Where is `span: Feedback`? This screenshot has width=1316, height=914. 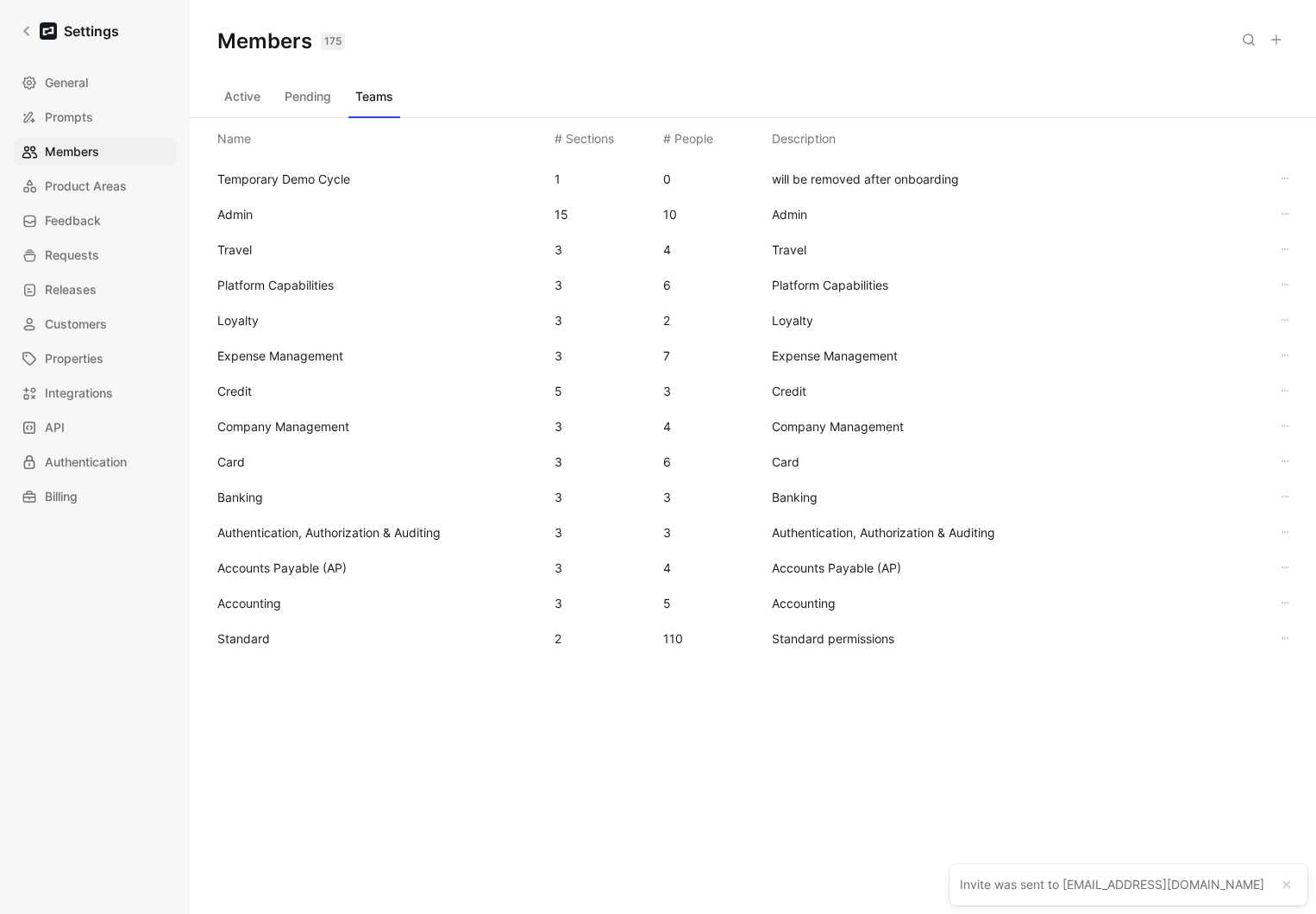
span: Feedback is located at coordinates (73, 220).